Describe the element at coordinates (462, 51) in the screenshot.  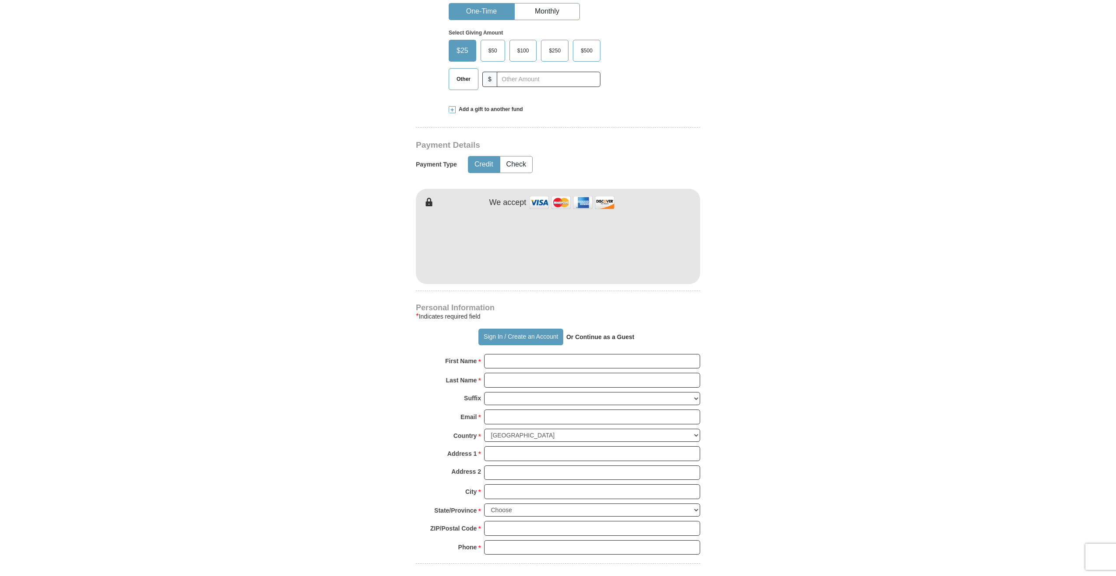
I see `span: $25` at that location.